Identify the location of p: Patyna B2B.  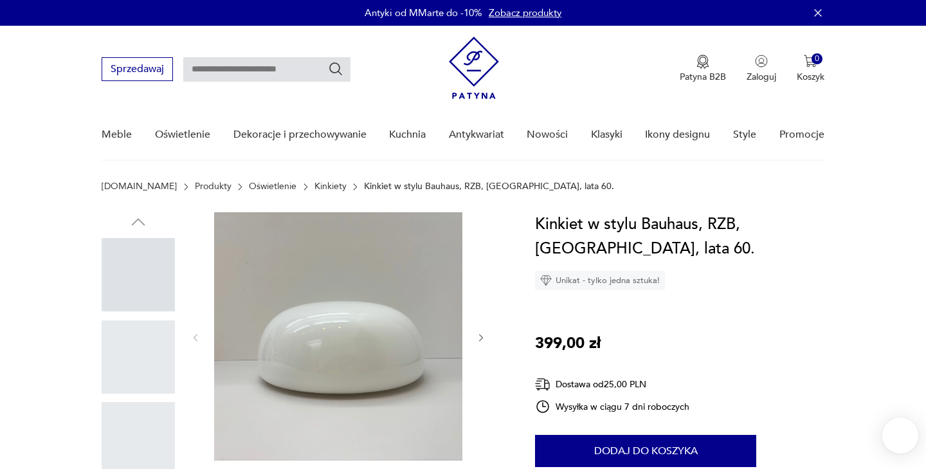
(703, 77).